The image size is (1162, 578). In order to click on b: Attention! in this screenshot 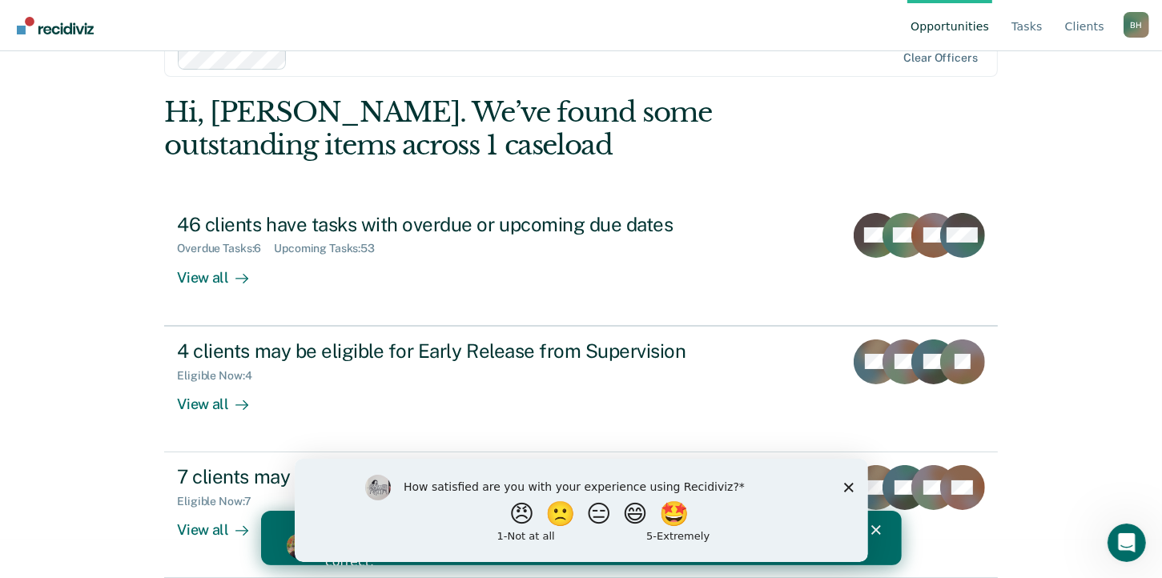, I will do `click(117, 18)`.